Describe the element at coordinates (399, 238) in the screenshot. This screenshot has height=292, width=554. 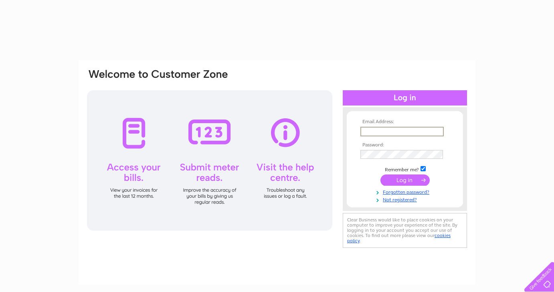
I see `a: cookies policy` at that location.